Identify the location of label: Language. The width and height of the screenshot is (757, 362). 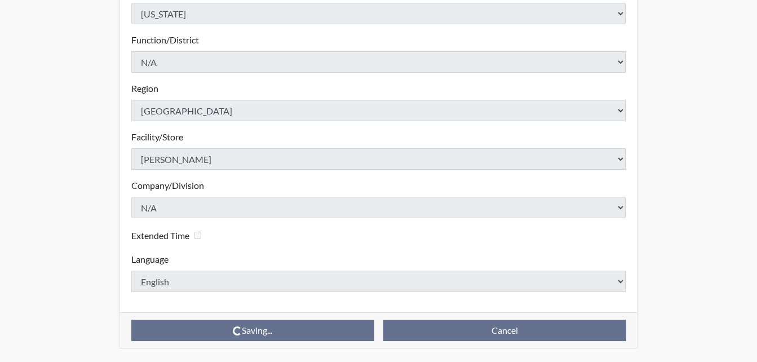
(150, 259).